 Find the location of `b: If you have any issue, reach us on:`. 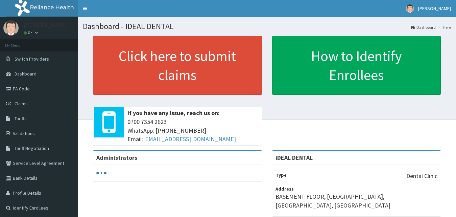

b: If you have any issue, reach us on: is located at coordinates (173, 113).